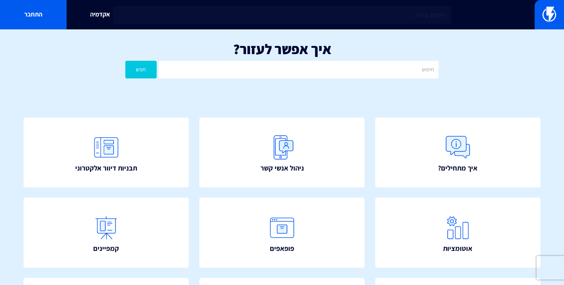 The height and width of the screenshot is (285, 564). I want to click on a: פופאפים, so click(282, 232).